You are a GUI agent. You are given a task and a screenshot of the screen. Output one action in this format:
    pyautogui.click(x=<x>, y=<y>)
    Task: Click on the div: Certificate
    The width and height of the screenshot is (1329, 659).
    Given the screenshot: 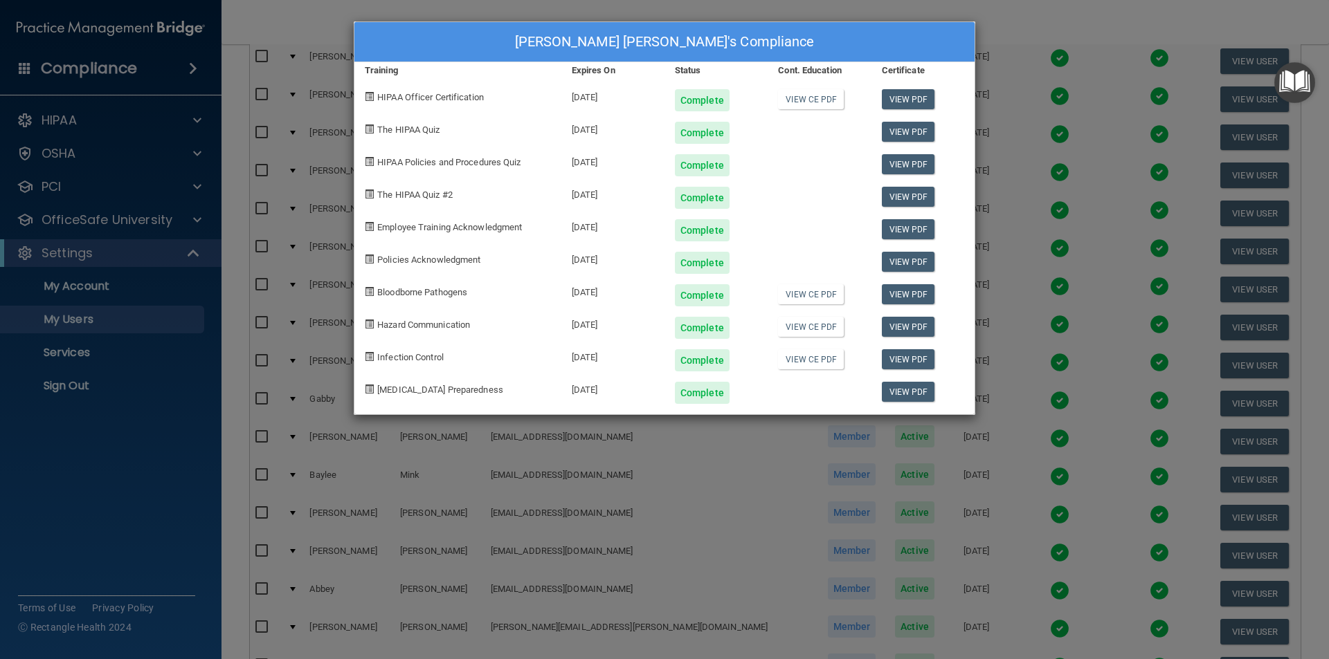 What is the action you would take?
    pyautogui.click(x=922, y=71)
    